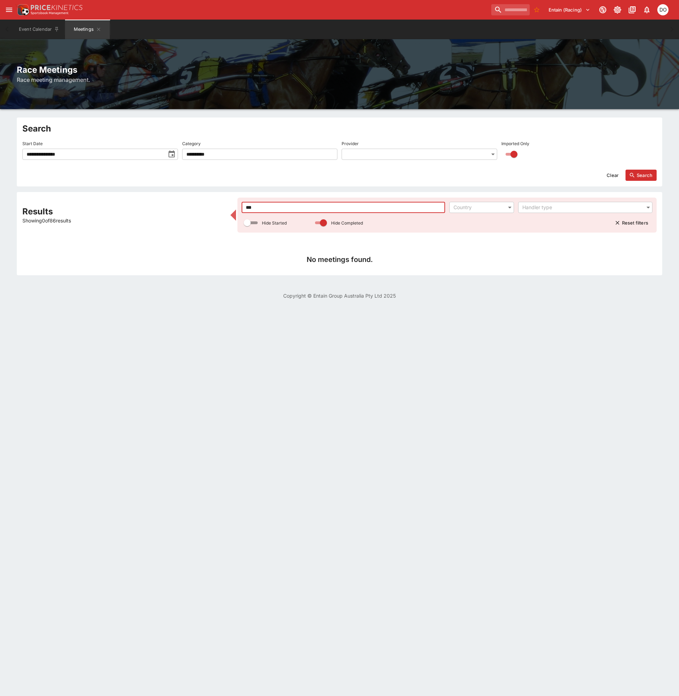 The width and height of the screenshot is (679, 696). I want to click on button: Meetings, so click(87, 29).